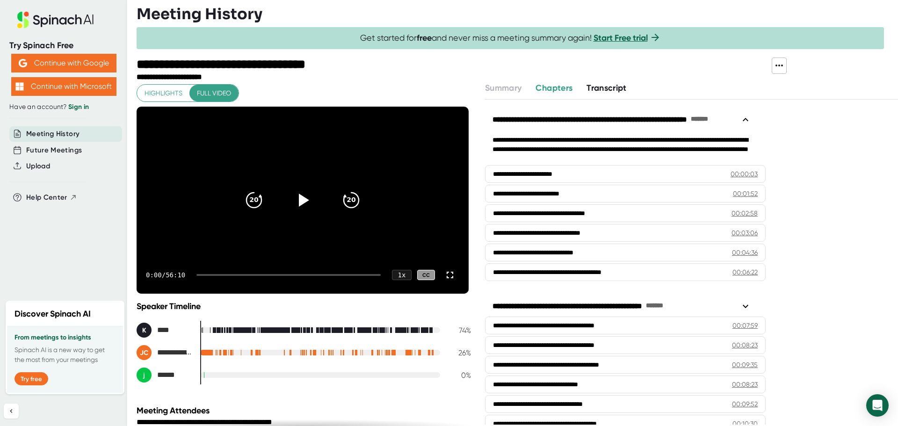  Describe the element at coordinates (877, 405) in the screenshot. I see `div: Open Intercom Messenger` at that location.